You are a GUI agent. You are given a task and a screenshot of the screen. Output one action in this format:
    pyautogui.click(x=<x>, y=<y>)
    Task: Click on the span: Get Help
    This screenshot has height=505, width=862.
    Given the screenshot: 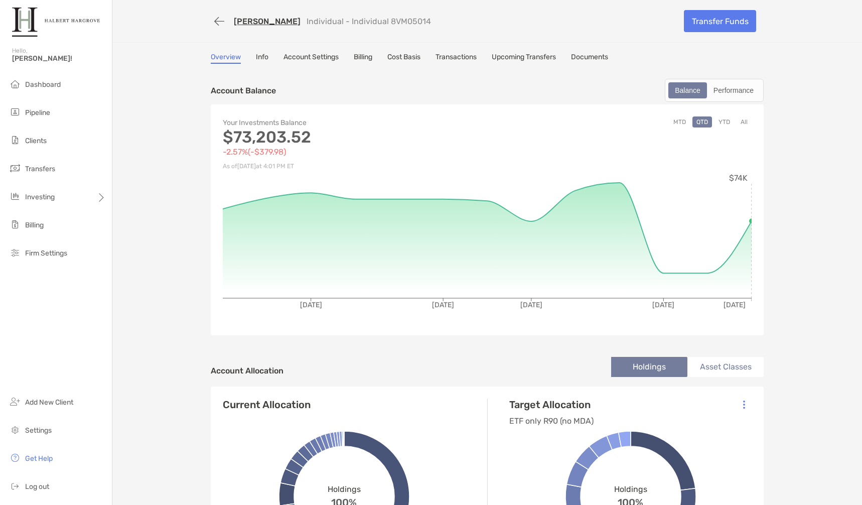 What is the action you would take?
    pyautogui.click(x=39, y=458)
    